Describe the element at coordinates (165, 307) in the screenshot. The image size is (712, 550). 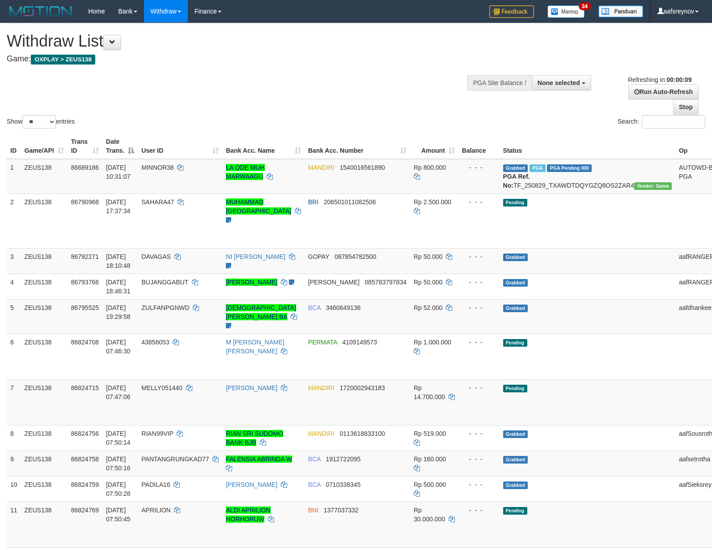
I see `span: ZULFANPGNWD` at that location.